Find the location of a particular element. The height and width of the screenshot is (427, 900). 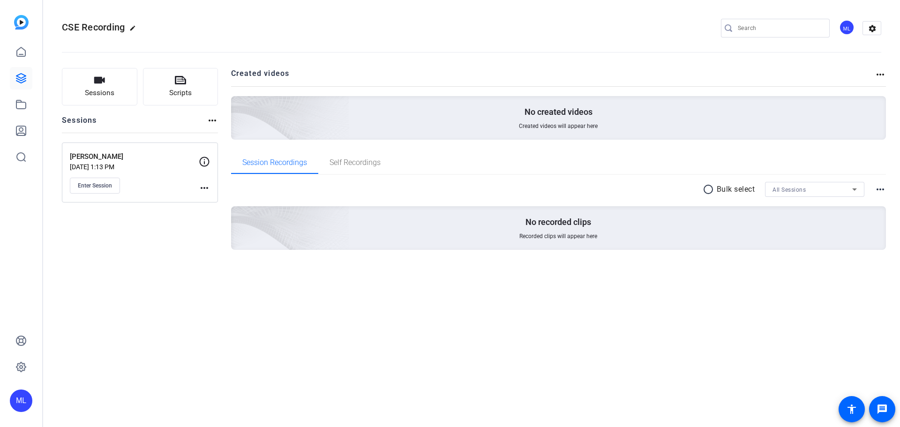

h2: Sessions is located at coordinates (79, 124).